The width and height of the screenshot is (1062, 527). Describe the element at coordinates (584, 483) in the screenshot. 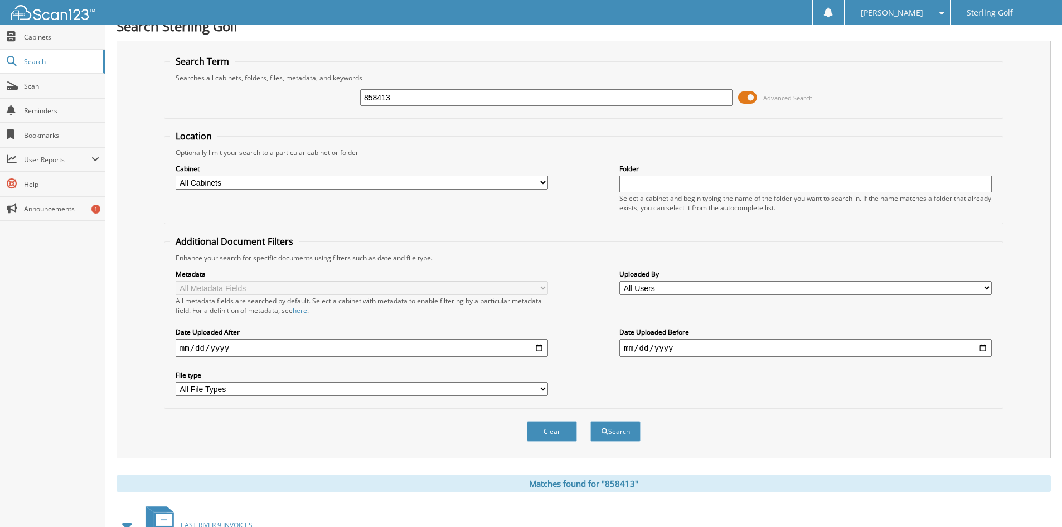

I see `div: Matches found for "858413"` at that location.